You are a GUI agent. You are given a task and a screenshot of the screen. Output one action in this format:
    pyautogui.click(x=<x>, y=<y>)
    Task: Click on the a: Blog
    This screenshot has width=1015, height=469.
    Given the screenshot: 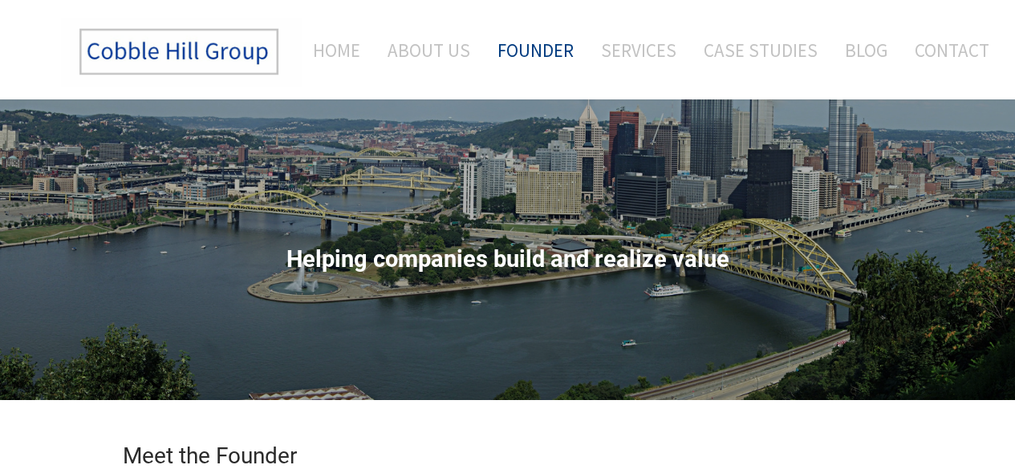 What is the action you would take?
    pyautogui.click(x=865, y=50)
    